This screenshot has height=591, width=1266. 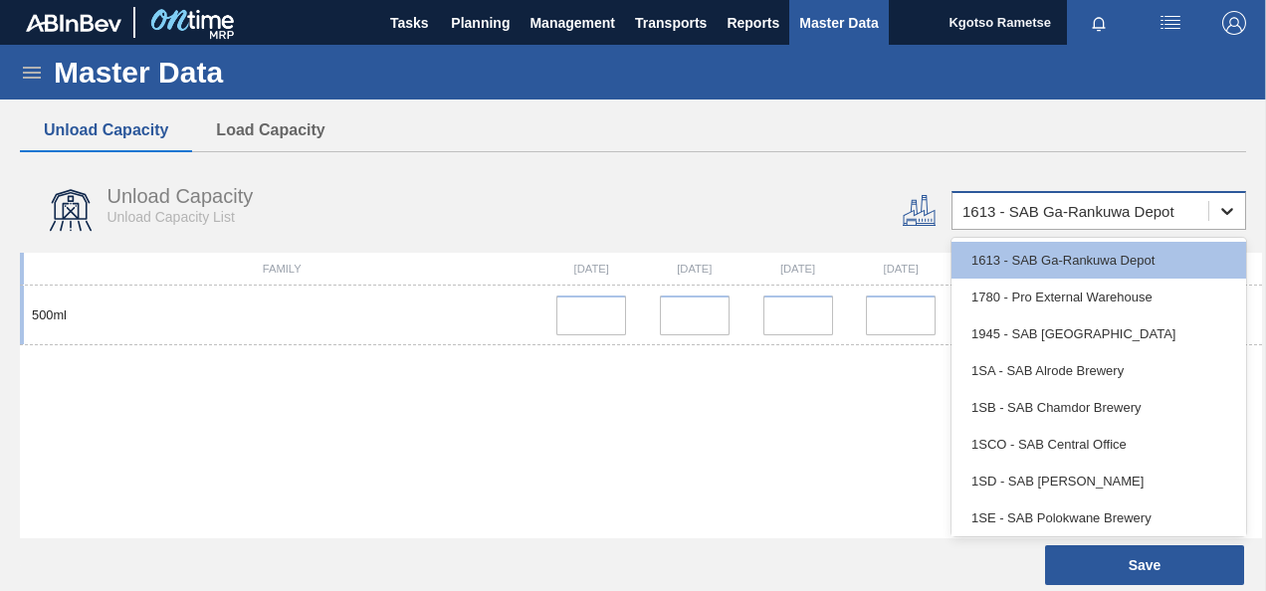 What do you see at coordinates (1099, 517) in the screenshot?
I see `div: 1SE - SAB Polokwane Brewery` at bounding box center [1099, 517].